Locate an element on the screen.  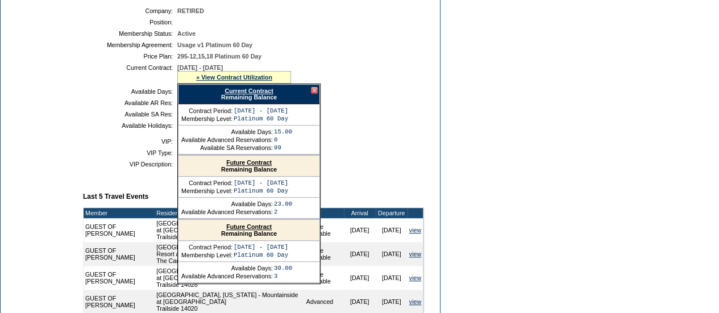
b: Last 5 Travel Events is located at coordinates (115, 197).